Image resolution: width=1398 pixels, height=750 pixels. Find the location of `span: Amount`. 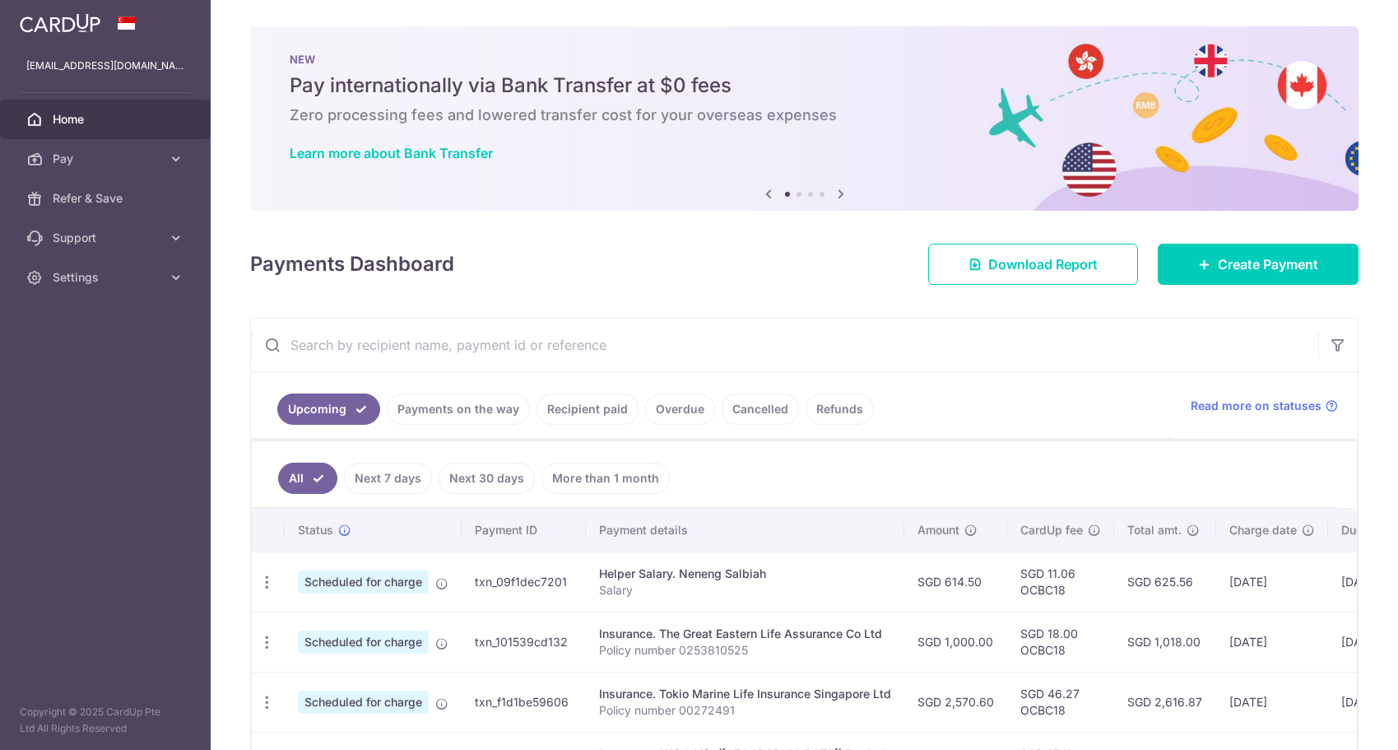

span: Amount is located at coordinates (938, 530).